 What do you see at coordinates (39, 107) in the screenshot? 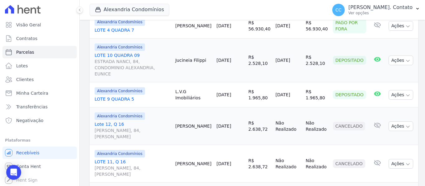
I see `a: Transferências` at bounding box center [39, 107].